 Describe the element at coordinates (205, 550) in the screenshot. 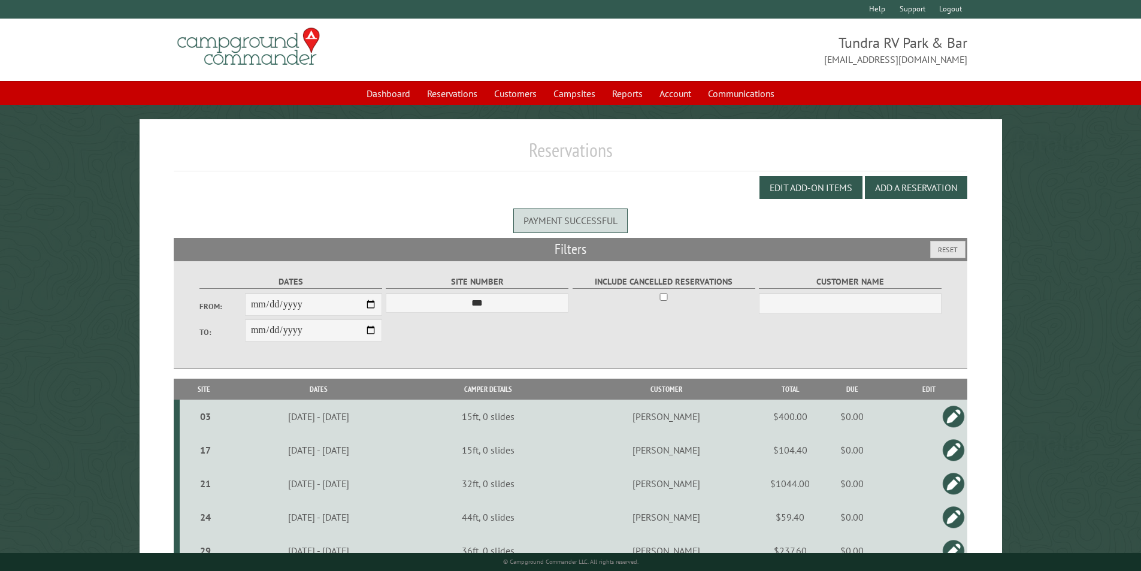

I see `div: 29` at that location.